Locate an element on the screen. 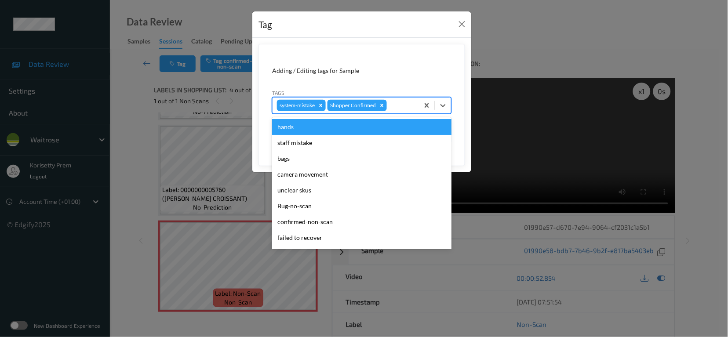  div: product recovered is located at coordinates (362, 254).